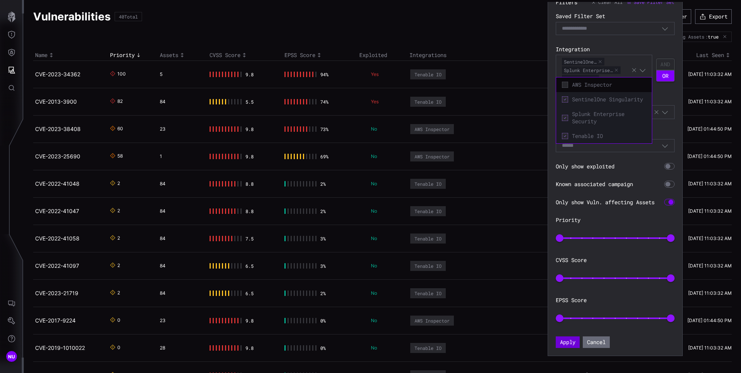  What do you see at coordinates (432, 321) in the screenshot?
I see `div: AWS Inspector` at bounding box center [432, 321].